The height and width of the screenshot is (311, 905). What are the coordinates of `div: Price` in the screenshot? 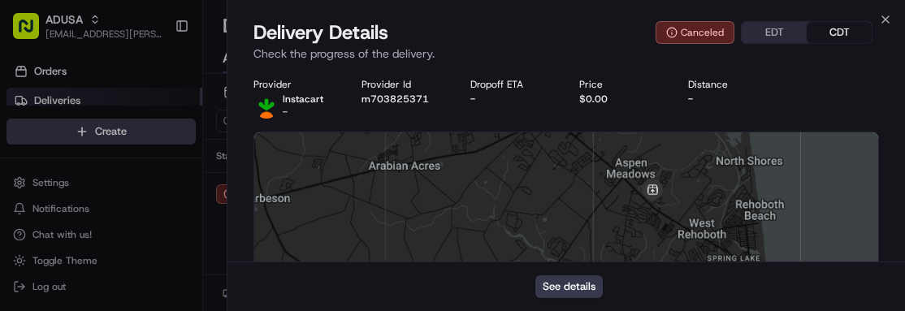 It's located at (621, 84).